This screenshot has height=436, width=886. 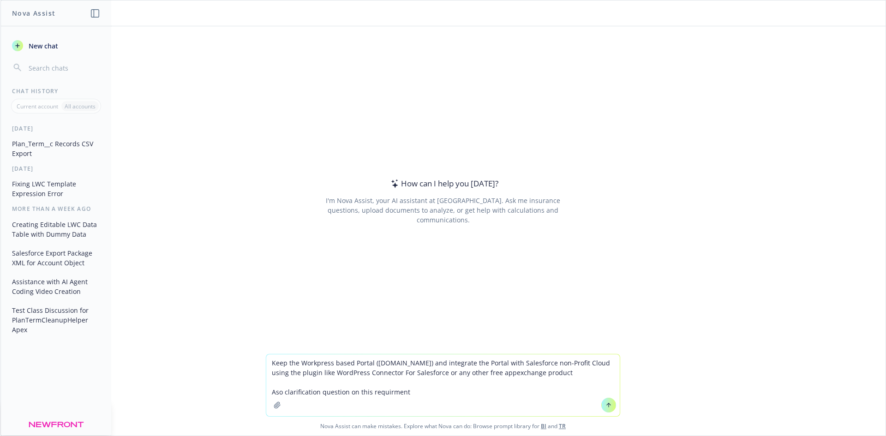 I want to click on span: New chat, so click(x=42, y=46).